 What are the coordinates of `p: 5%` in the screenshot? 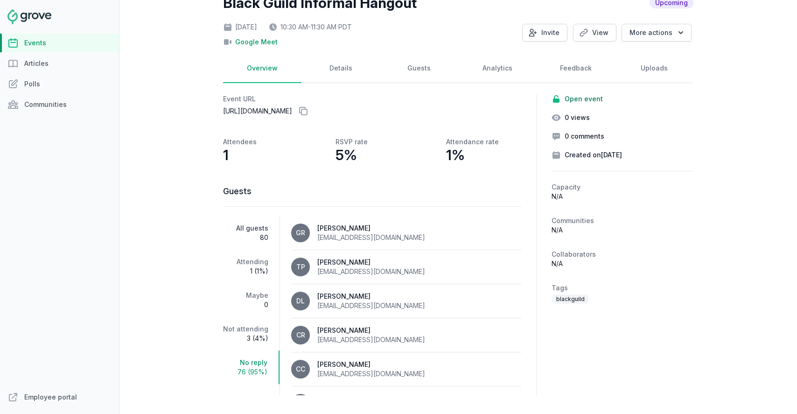 It's located at (346, 155).